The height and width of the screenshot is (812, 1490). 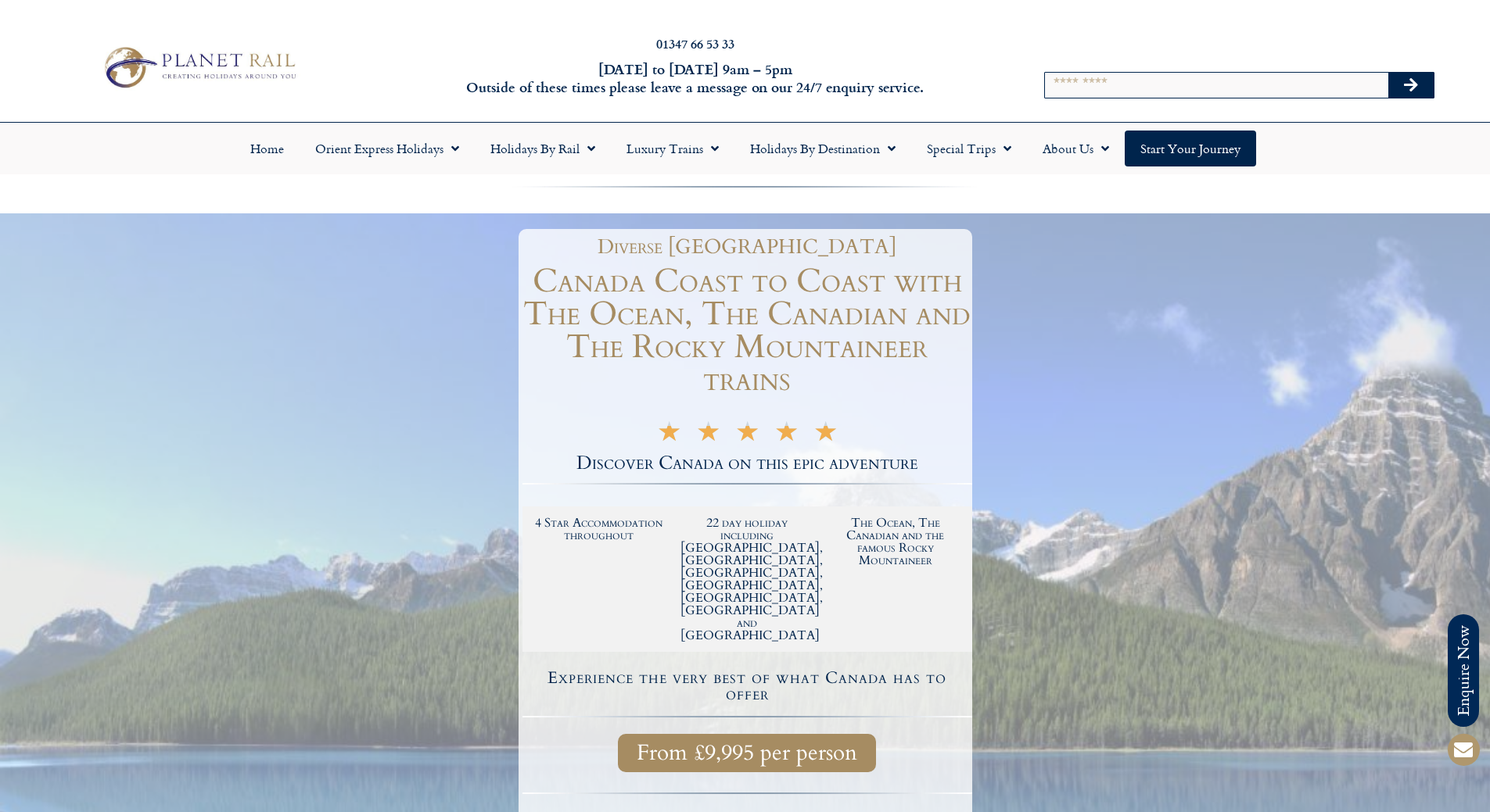 I want to click on a: 01347 66 53 33, so click(x=696, y=43).